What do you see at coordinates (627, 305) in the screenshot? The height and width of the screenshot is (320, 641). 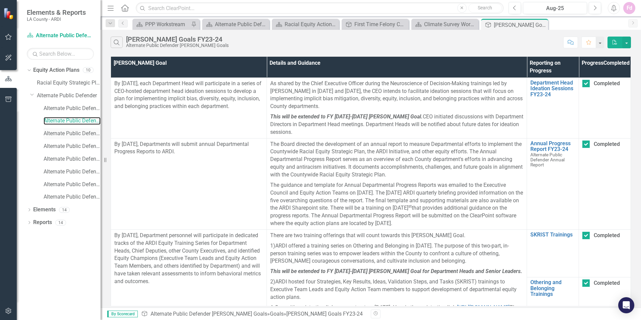 I see `div: Open Intercom Messenger` at bounding box center [627, 305].